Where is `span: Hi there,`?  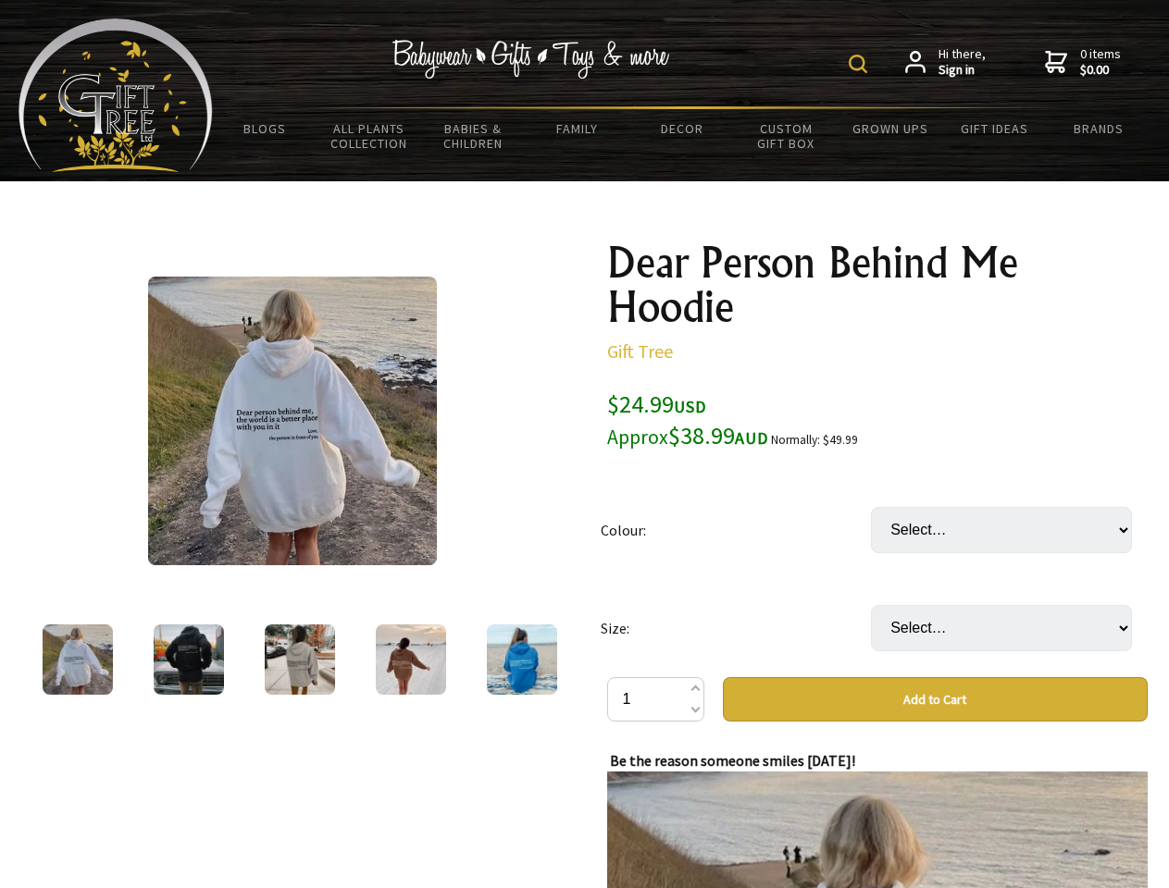 span: Hi there, is located at coordinates (961, 62).